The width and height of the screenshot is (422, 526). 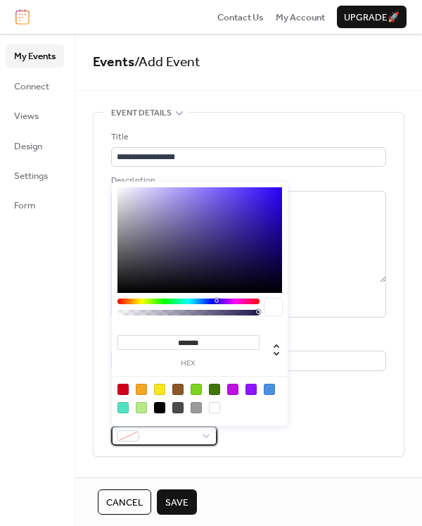 What do you see at coordinates (241, 17) in the screenshot?
I see `a: Contact Us` at bounding box center [241, 17].